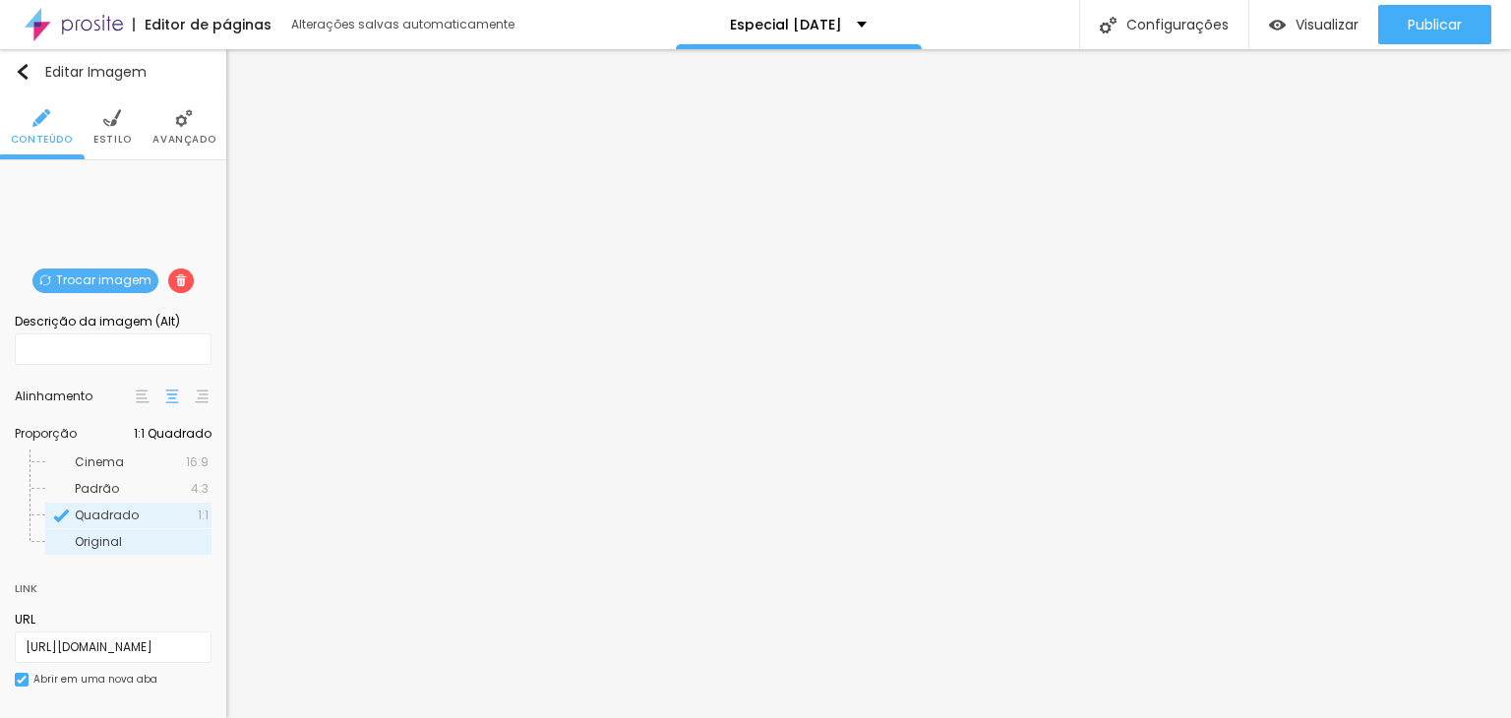 Image resolution: width=1511 pixels, height=718 pixels. Describe the element at coordinates (74, 434) in the screenshot. I see `div: Proporção` at that location.